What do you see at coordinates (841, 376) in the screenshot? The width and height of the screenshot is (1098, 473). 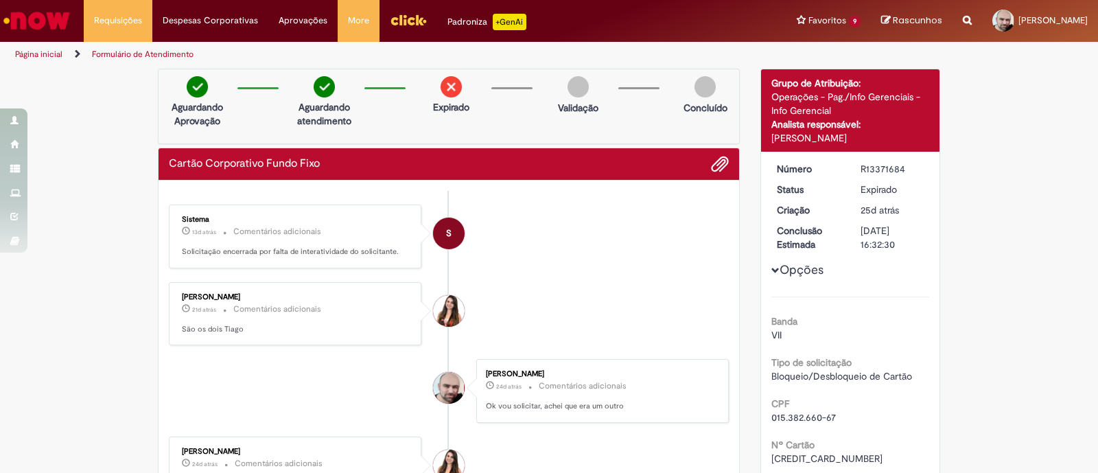 I see `span: Bloqueio/Desbloqueio de Cartão` at bounding box center [841, 376].